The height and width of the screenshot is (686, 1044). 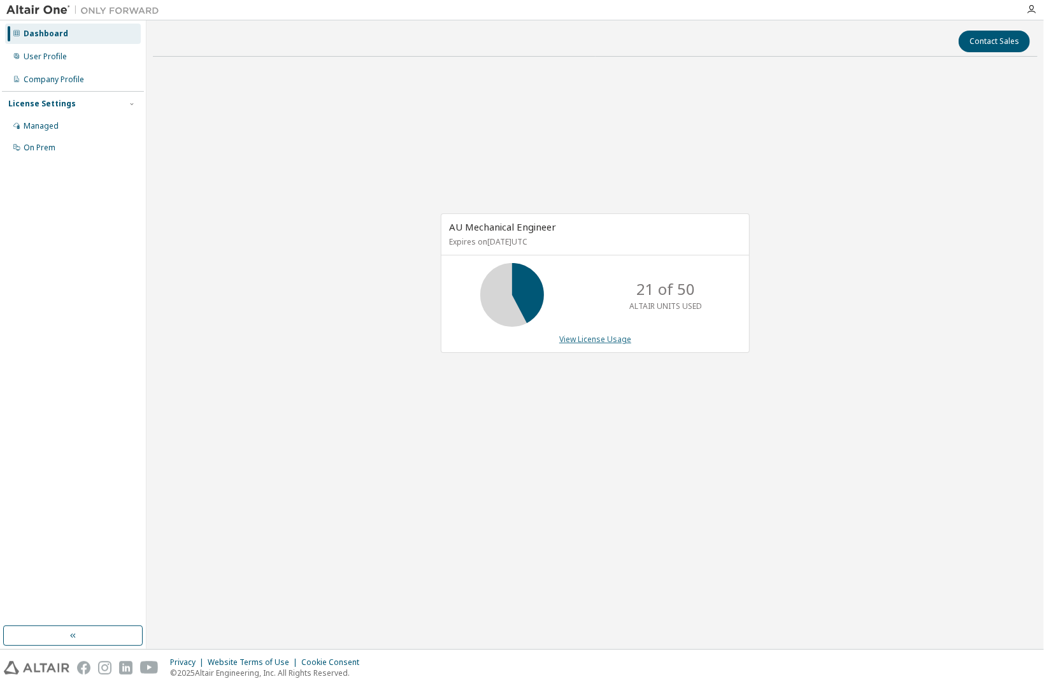 I want to click on div: Cookie Consent, so click(x=334, y=662).